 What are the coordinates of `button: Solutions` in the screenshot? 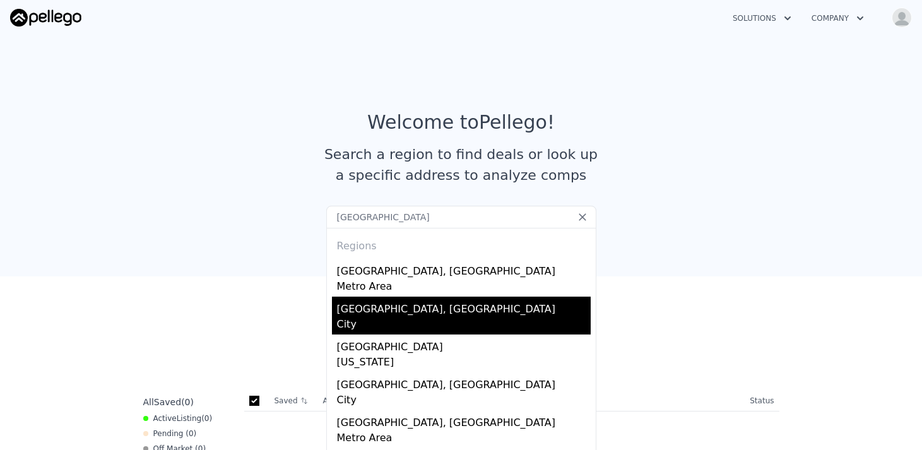 It's located at (762, 18).